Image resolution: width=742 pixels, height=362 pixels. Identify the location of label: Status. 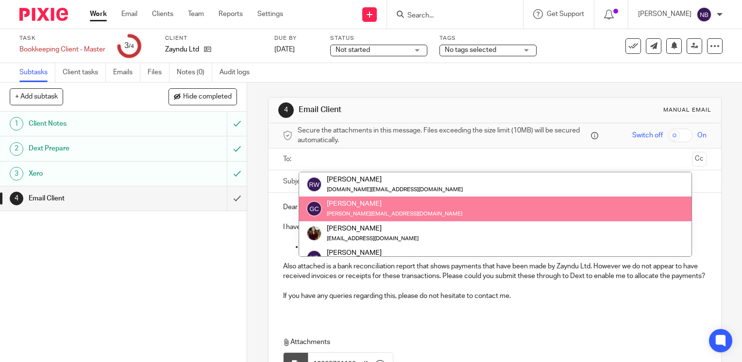
(379, 38).